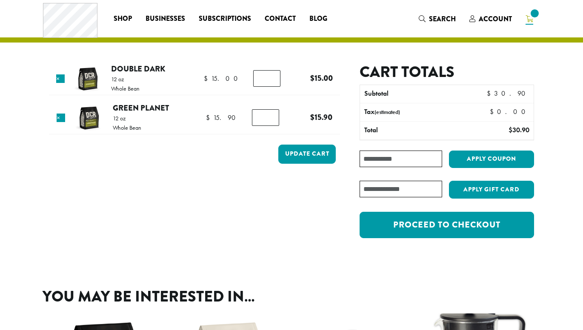 The image size is (583, 330). I want to click on th: Subtotal, so click(412, 94).